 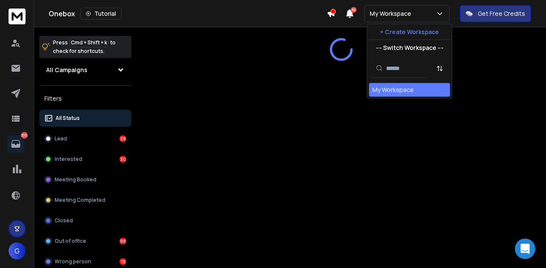 I want to click on div: 98, so click(x=123, y=241).